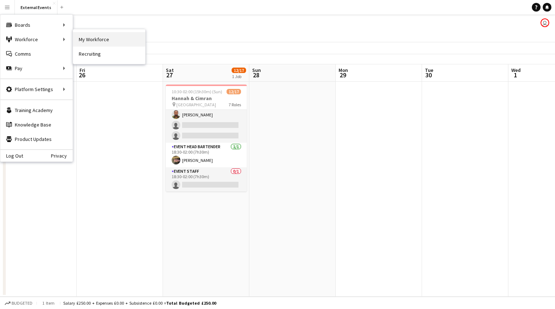 The height and width of the screenshot is (309, 555). I want to click on div: 1 Job, so click(239, 76).